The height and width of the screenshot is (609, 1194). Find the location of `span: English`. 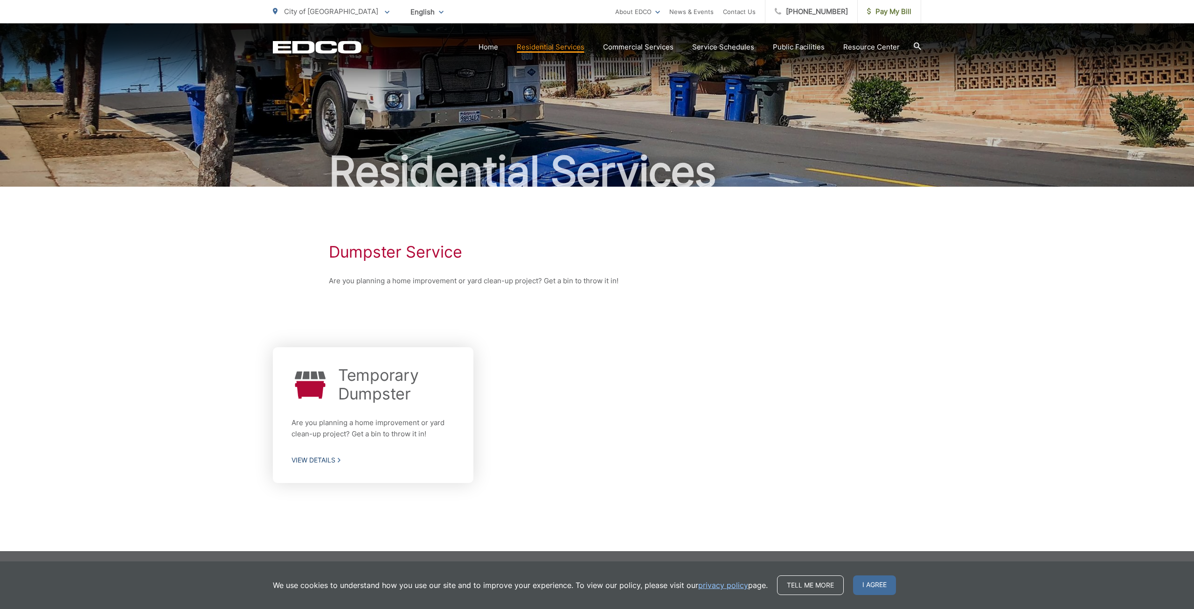

span: English is located at coordinates (427, 12).